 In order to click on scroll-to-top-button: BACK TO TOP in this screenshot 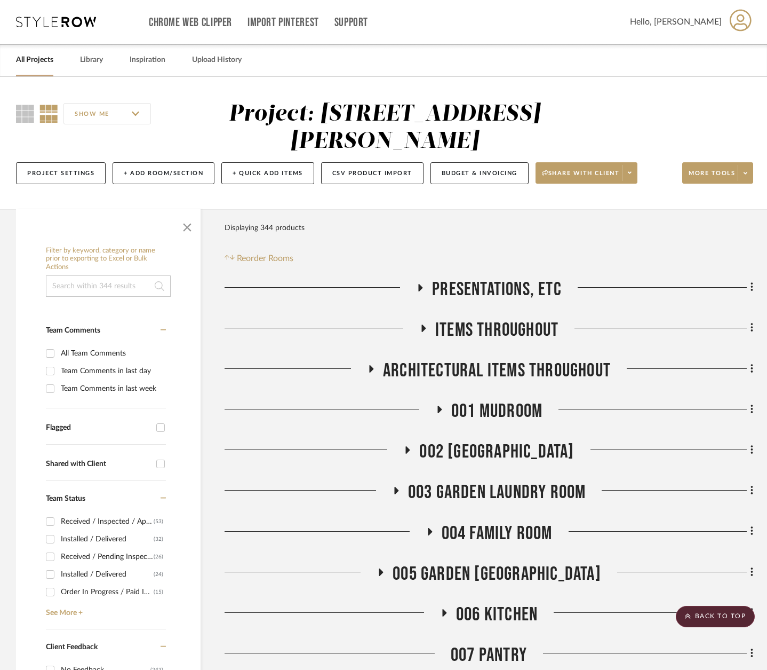, I will do `click(716, 616)`.